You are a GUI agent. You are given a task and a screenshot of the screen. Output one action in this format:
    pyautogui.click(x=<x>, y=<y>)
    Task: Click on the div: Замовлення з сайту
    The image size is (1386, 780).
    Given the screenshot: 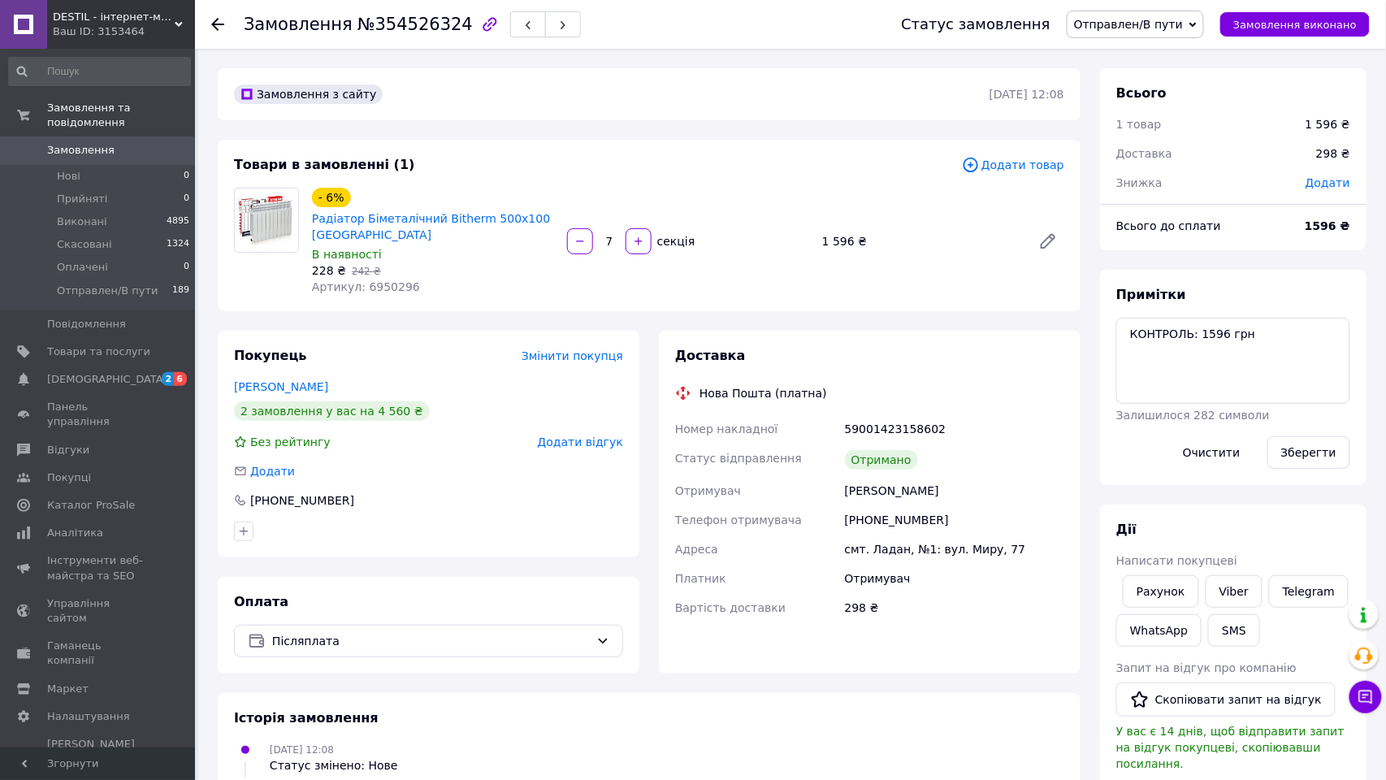 What is the action you would take?
    pyautogui.click(x=308, y=94)
    